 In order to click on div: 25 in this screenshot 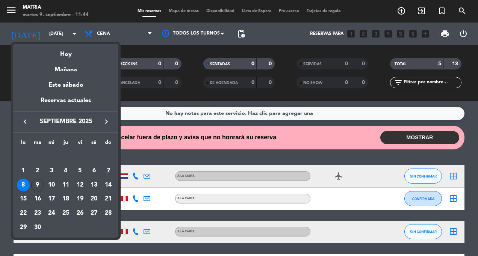, I will do `click(66, 214)`.